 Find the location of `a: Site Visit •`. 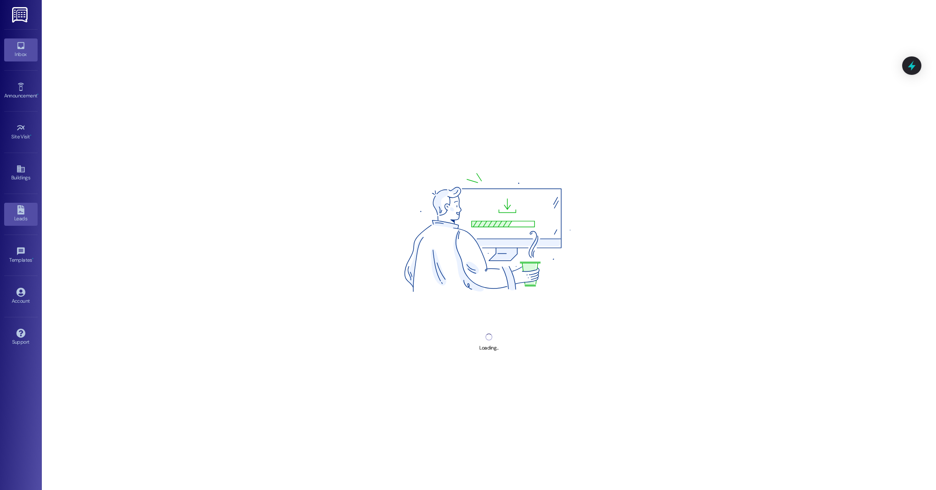

a: Site Visit • is located at coordinates (21, 132).